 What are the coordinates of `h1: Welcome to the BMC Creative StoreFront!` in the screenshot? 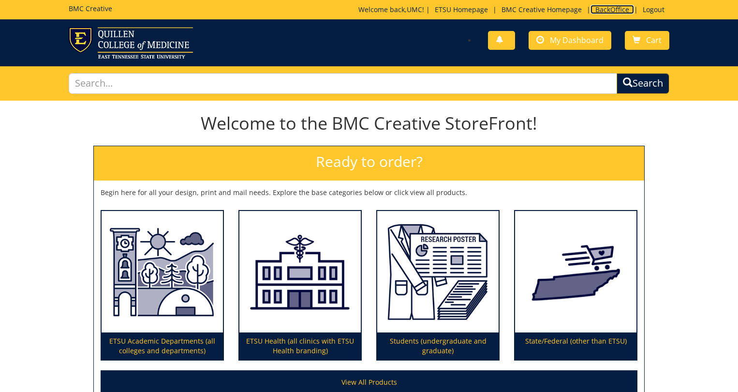 It's located at (369, 123).